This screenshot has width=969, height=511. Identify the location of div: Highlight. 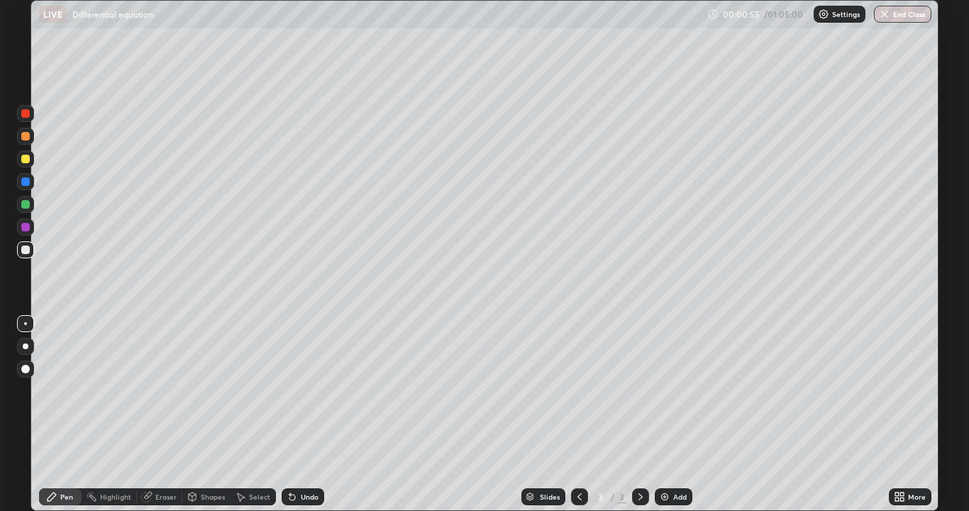
(116, 497).